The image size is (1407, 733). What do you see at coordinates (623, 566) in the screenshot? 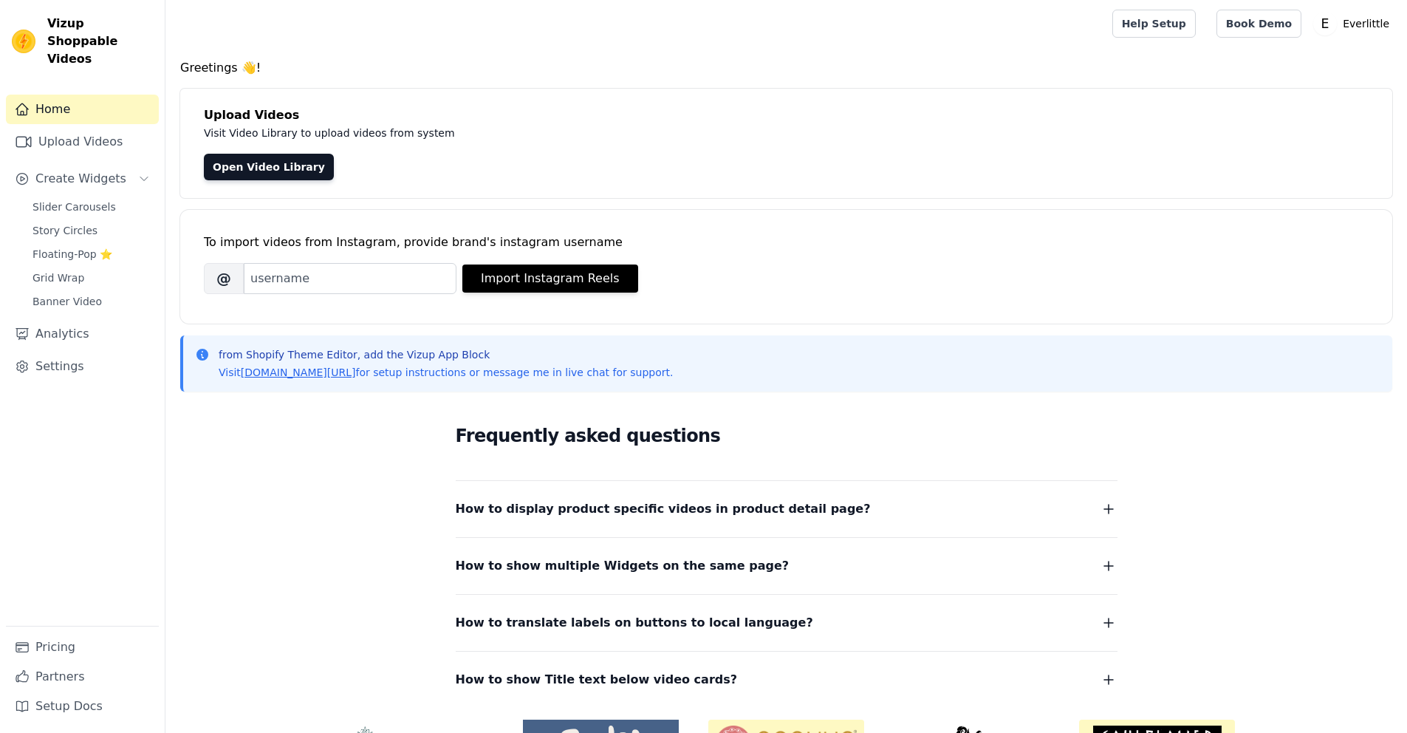
I see `span: How to show multiple Widgets on the same page?` at bounding box center [623, 566].